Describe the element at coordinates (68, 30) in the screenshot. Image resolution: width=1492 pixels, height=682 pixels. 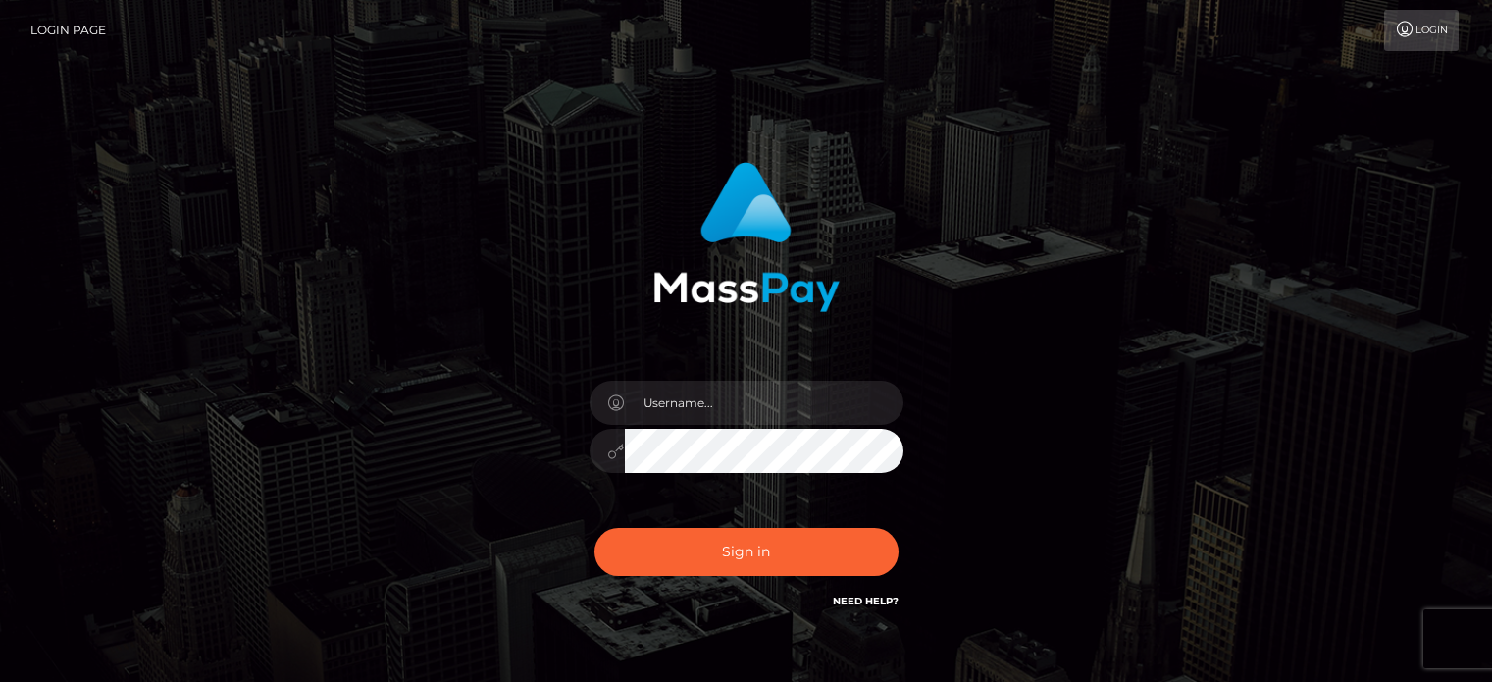
I see `a: Login Page` at that location.